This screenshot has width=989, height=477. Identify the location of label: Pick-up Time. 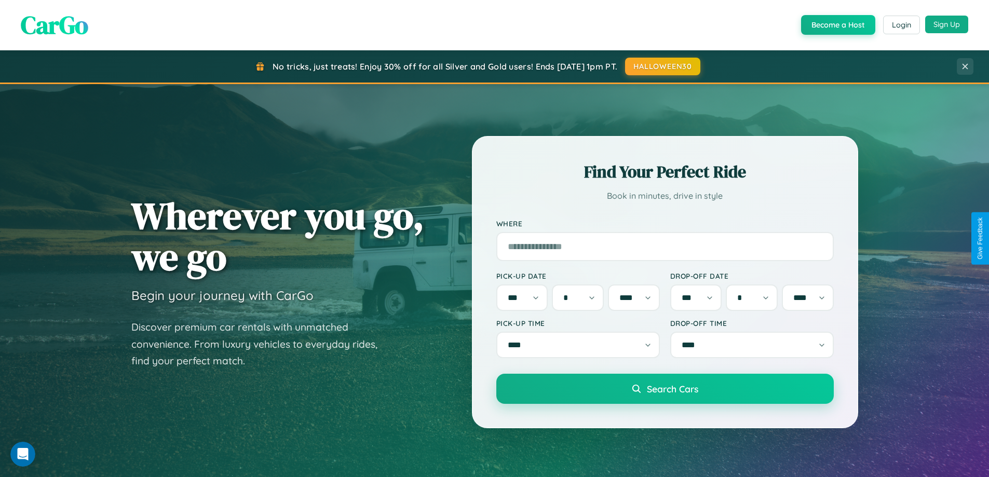
(578, 323).